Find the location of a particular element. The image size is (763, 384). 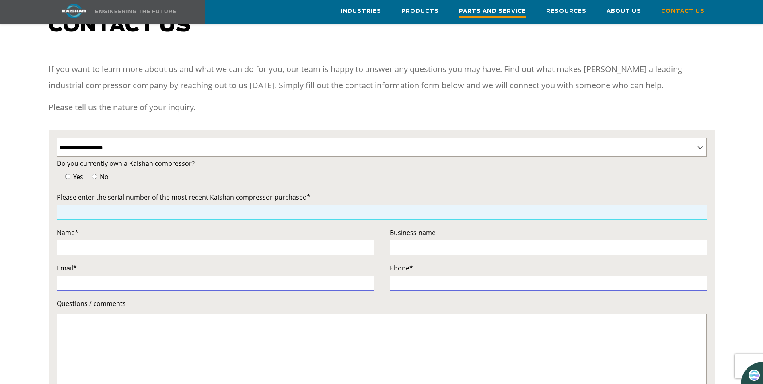

label: Business name is located at coordinates (548, 232).